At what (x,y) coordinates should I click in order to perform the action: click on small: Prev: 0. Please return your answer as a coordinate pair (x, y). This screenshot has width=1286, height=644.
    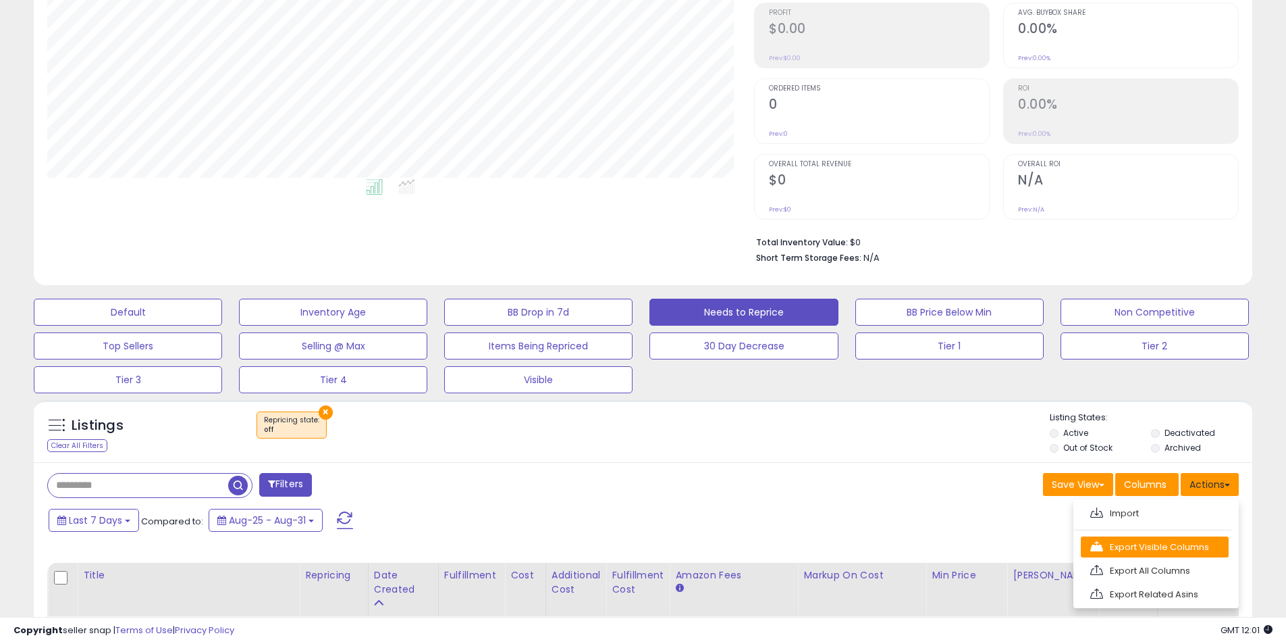
    Looking at the image, I should click on (779, 134).